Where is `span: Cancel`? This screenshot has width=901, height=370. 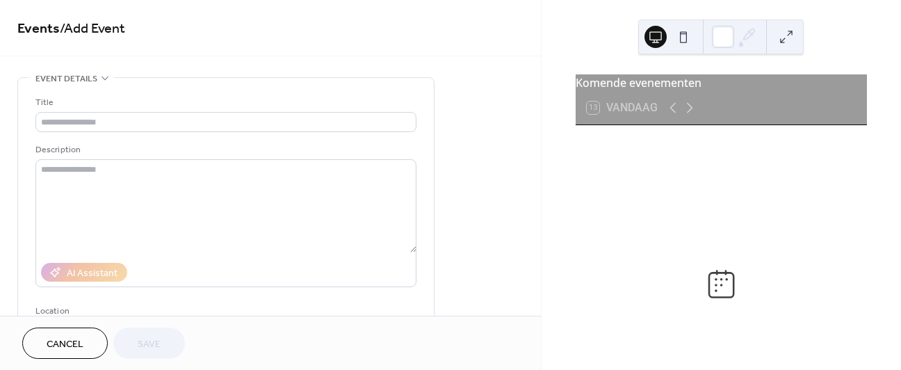
span: Cancel is located at coordinates (65, 344).